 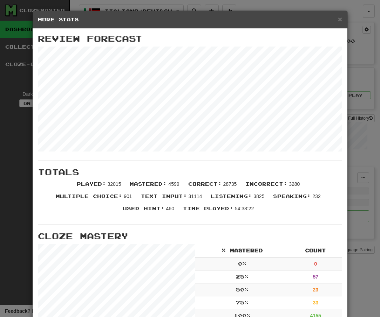 I want to click on th: % Mastered, so click(x=242, y=251).